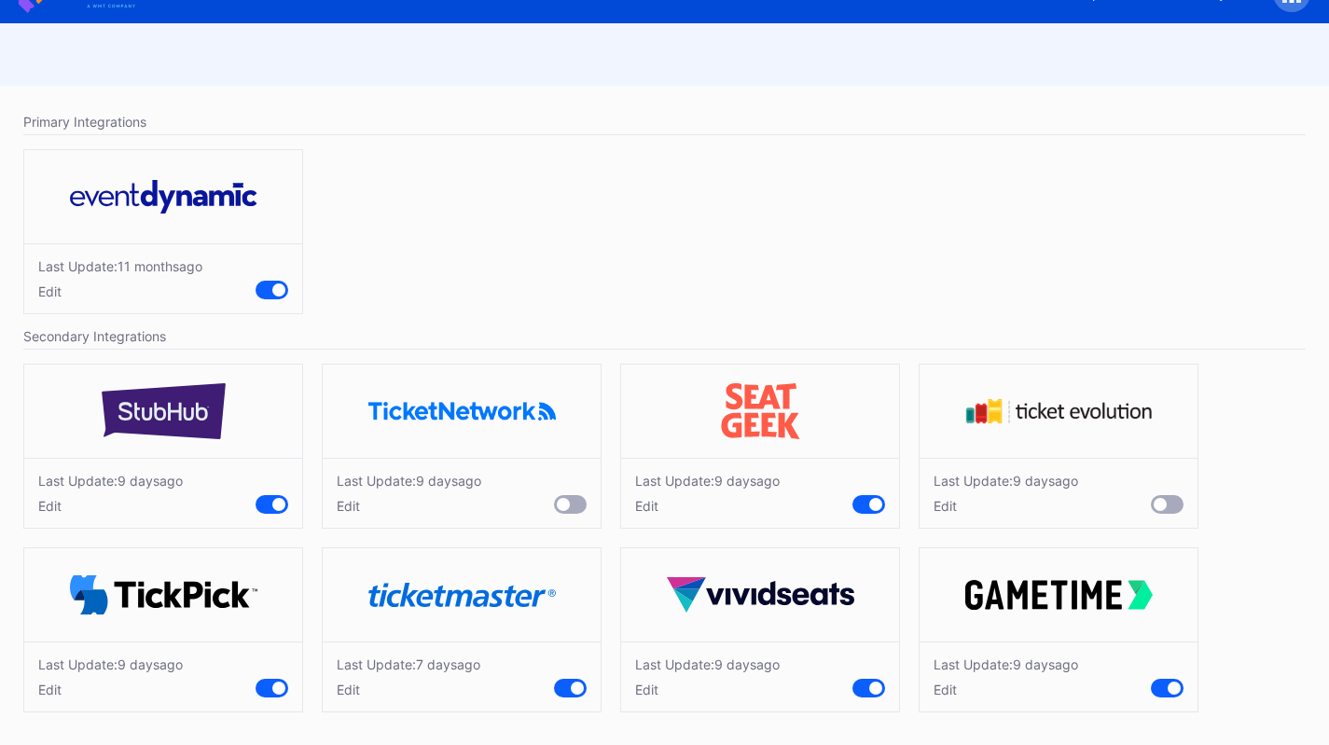  I want to click on img: TickPick_logo.svg, so click(163, 595).